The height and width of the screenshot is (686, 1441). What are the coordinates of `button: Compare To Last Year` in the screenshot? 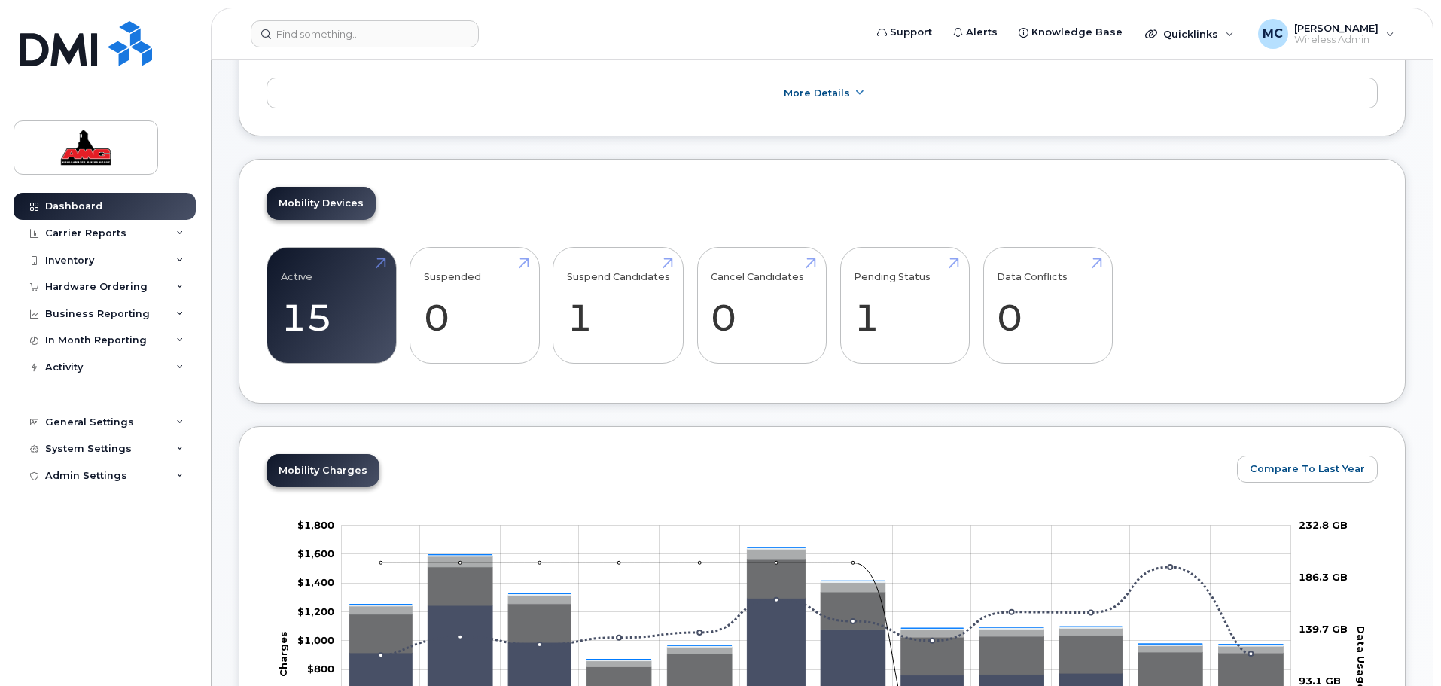 It's located at (1307, 469).